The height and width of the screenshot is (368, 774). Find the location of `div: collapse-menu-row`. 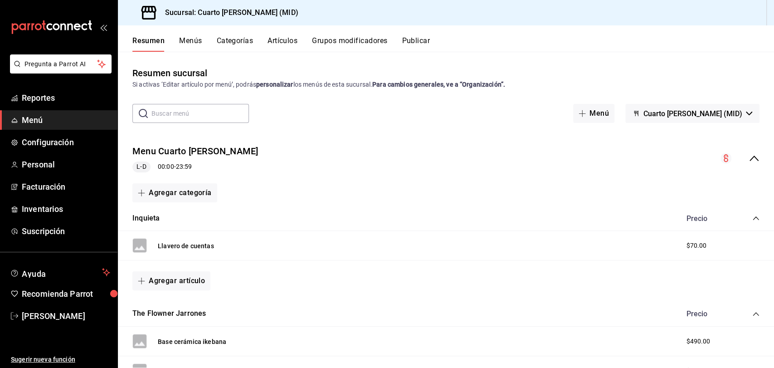

div: collapse-menu-row is located at coordinates (446, 158).